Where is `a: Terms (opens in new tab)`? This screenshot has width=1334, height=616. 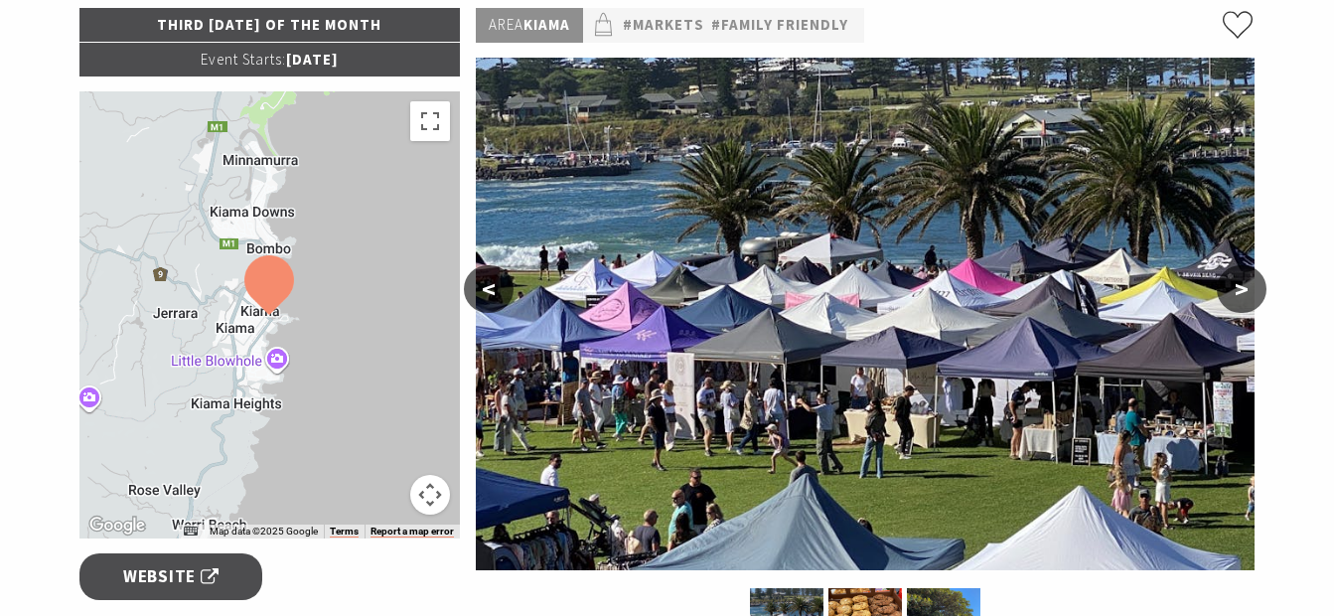
a: Terms (opens in new tab) is located at coordinates (344, 531).